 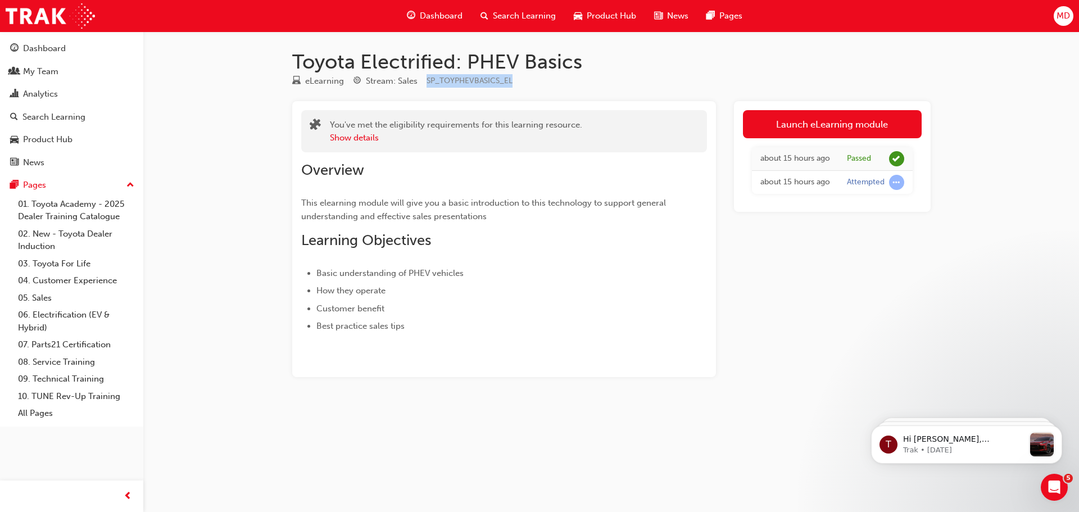 What do you see at coordinates (324, 81) in the screenshot?
I see `div: eLearning` at bounding box center [324, 81].